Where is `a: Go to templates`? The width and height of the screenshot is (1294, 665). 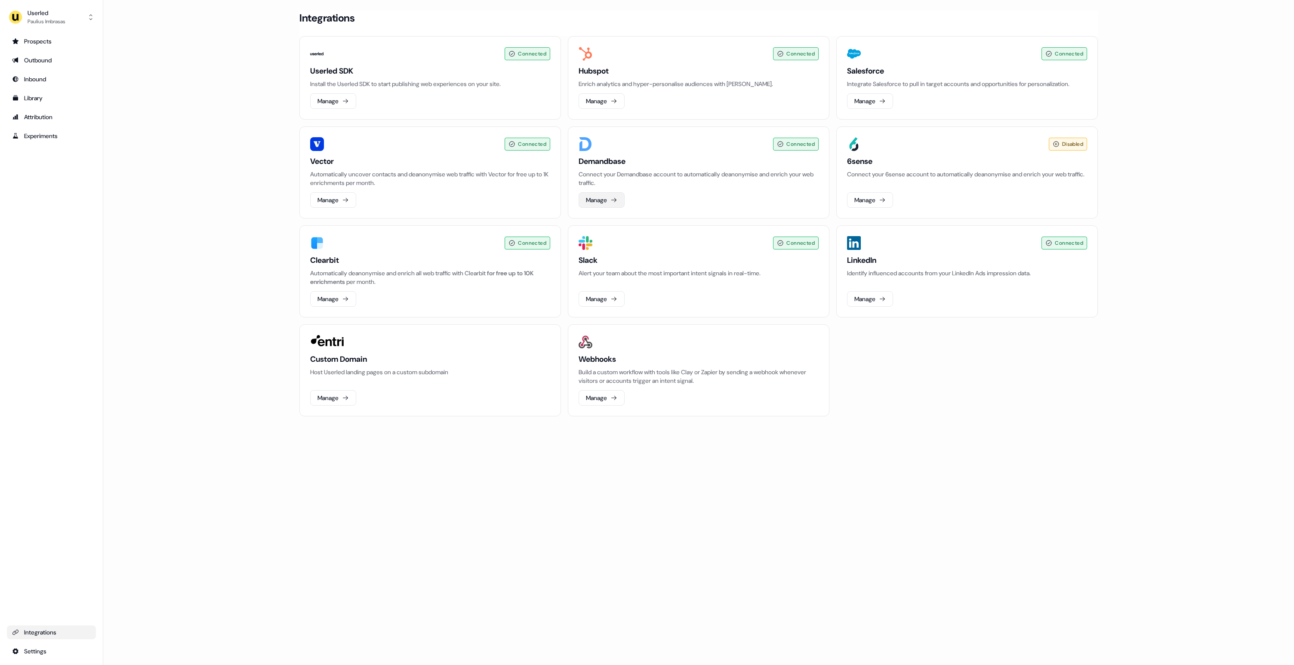 a: Go to templates is located at coordinates (51, 98).